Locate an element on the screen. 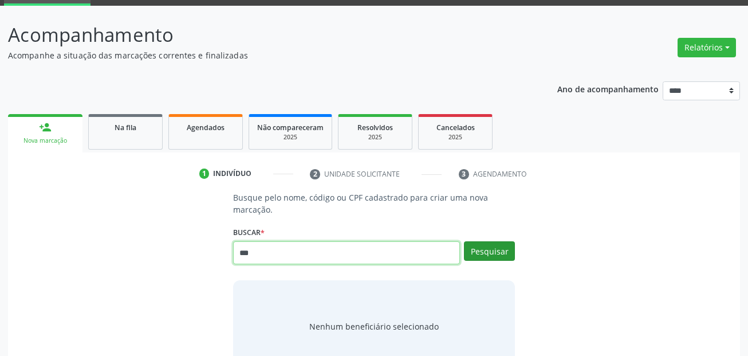 The width and height of the screenshot is (748, 356). p: Acompanhe a situação das marcações correntes e finalizadas is located at coordinates (264, 55).